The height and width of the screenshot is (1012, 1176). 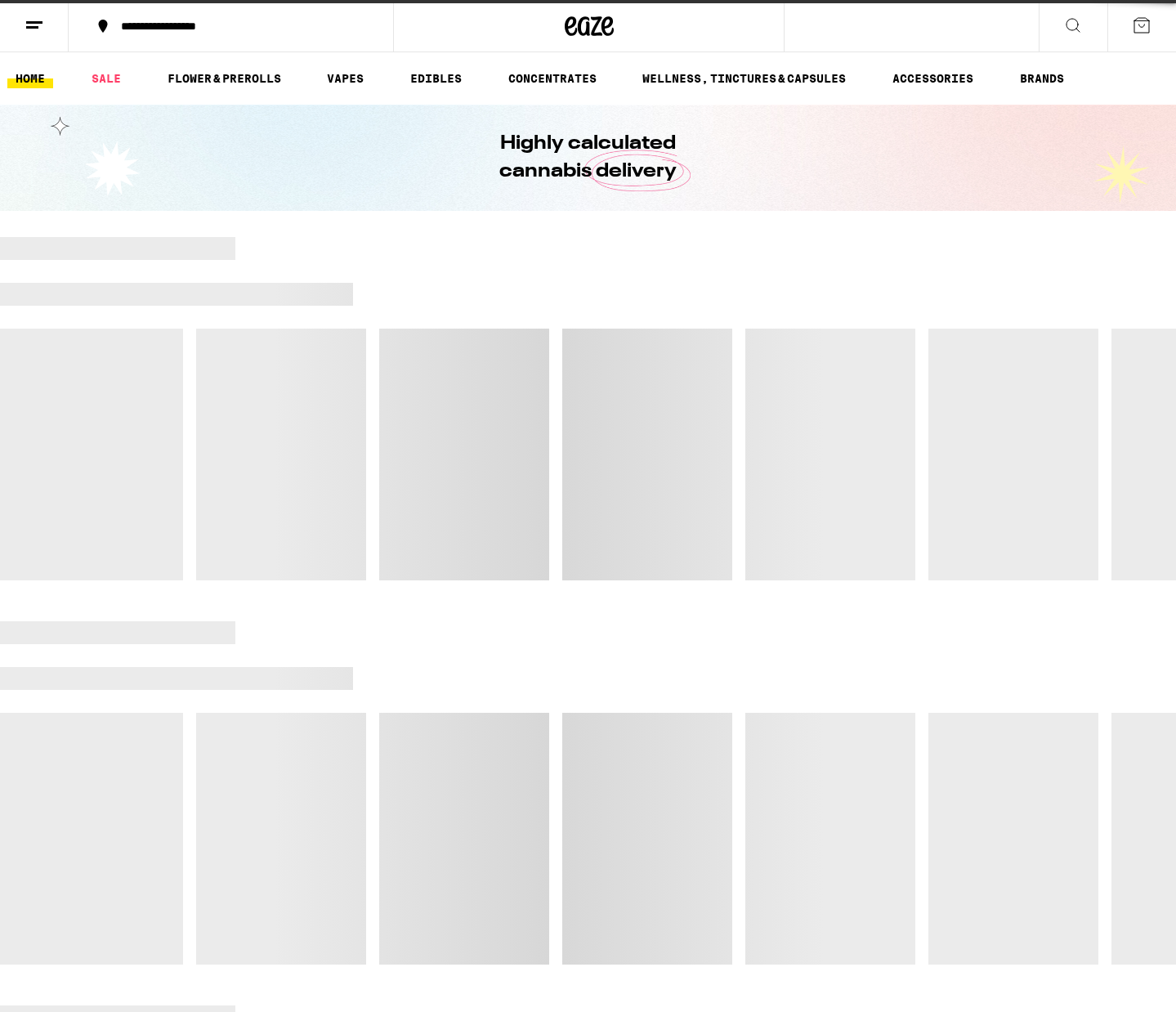 I want to click on h1: Highly calculated cannabis delivery, so click(x=588, y=158).